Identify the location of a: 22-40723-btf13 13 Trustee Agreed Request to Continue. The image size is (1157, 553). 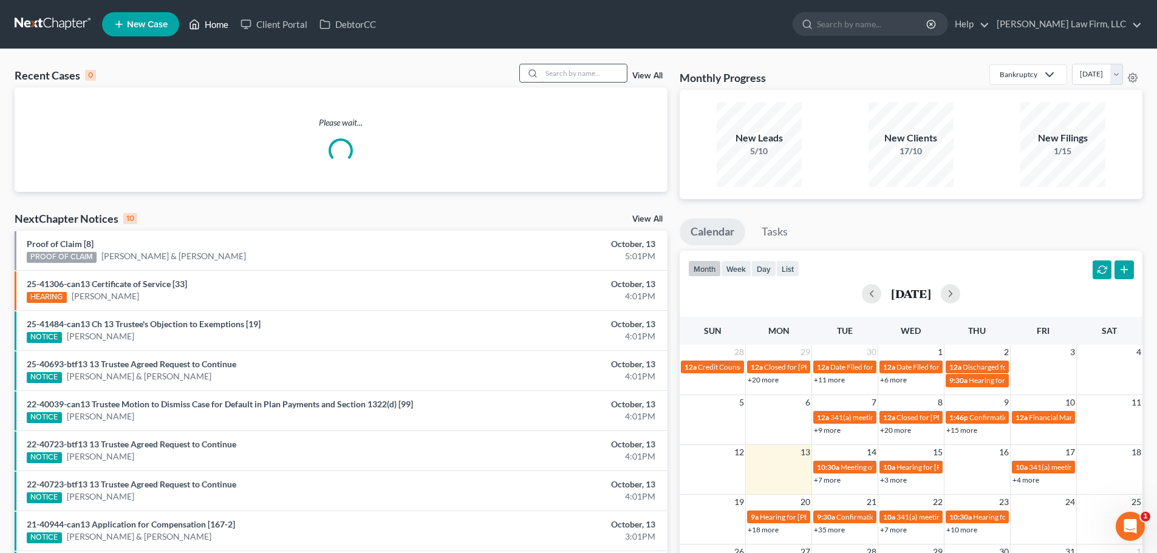
(131, 444).